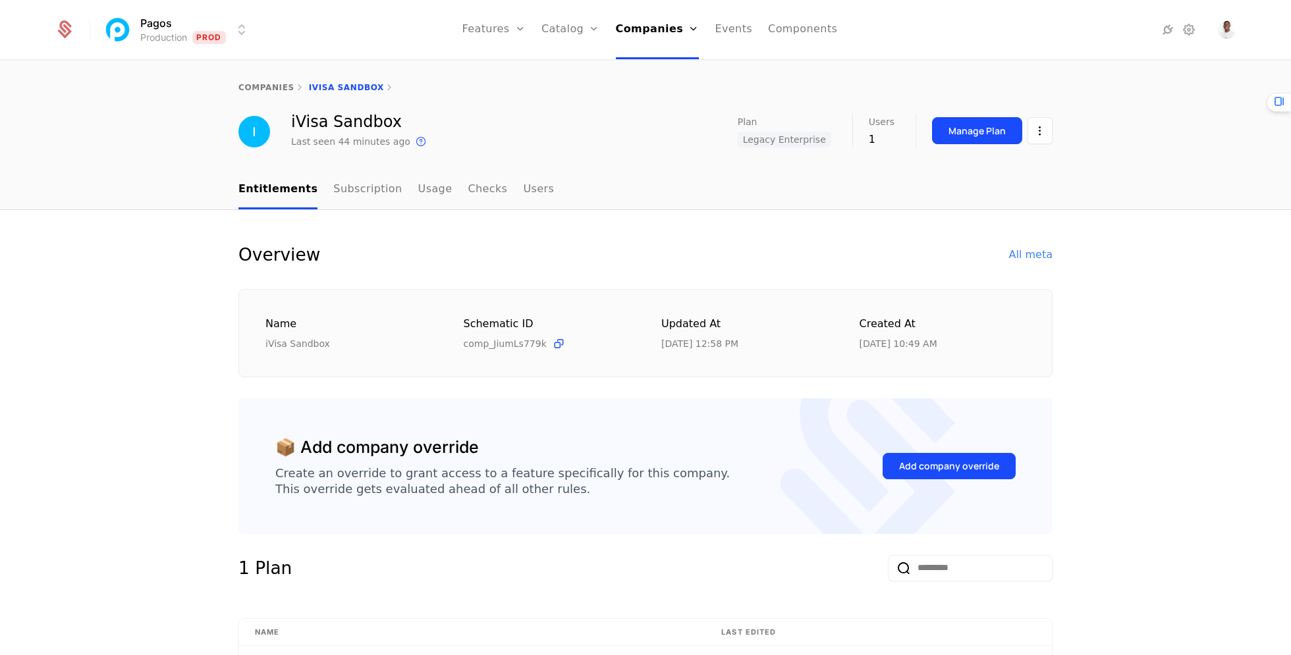 The image size is (1291, 655). I want to click on button: Add company override, so click(949, 466).